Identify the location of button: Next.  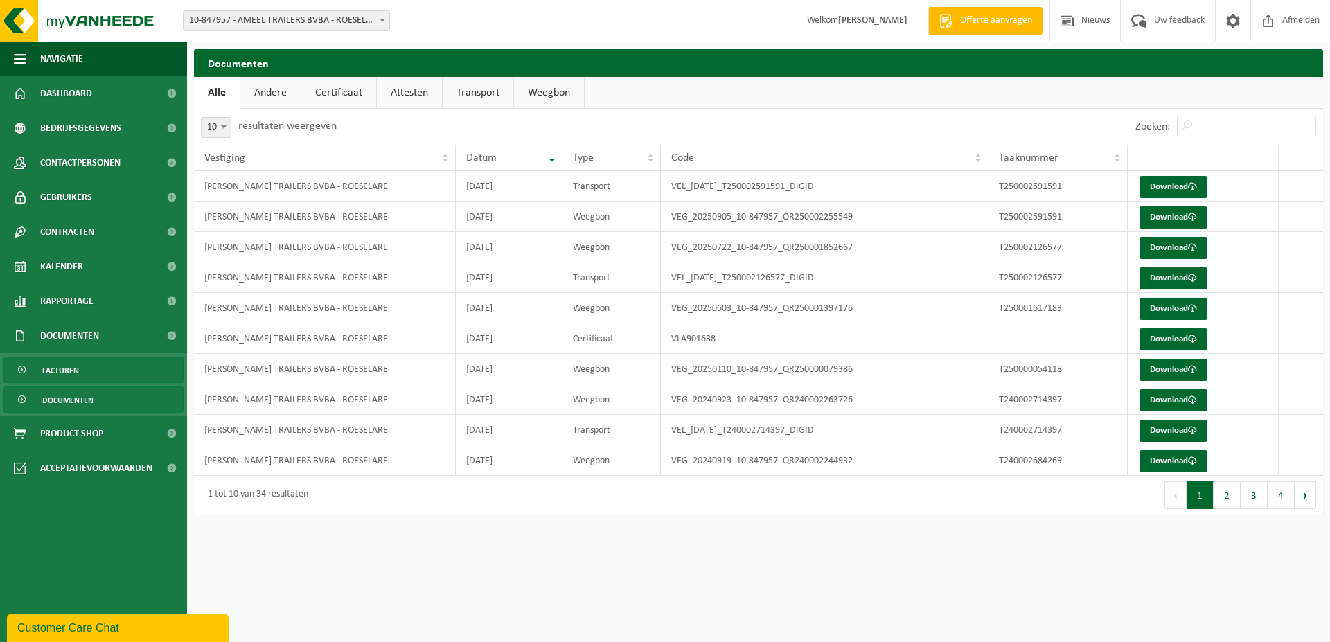
(1305, 495).